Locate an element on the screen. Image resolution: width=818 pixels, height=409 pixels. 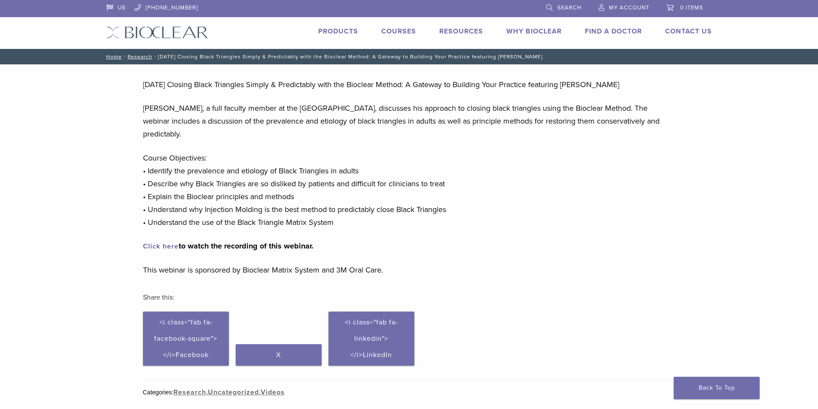
a: Click here is located at coordinates (161, 246).